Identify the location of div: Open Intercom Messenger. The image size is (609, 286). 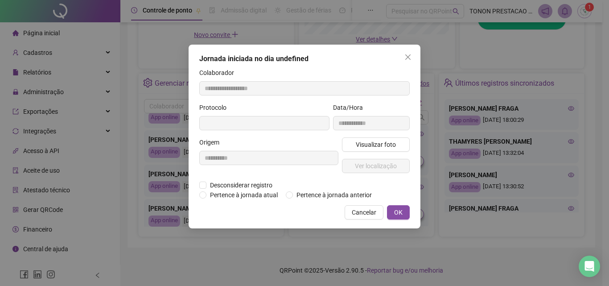
(589, 266).